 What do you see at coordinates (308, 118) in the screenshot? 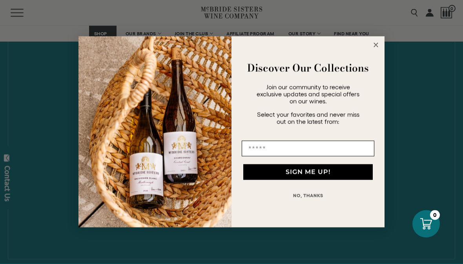
I see `span: Select your favorites and never miss out on the latest from:` at bounding box center [308, 118].